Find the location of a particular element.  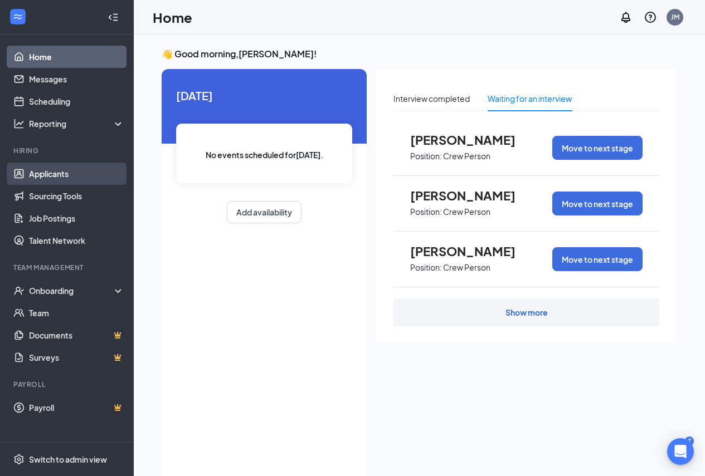

a: Talent Network is located at coordinates (76, 241).